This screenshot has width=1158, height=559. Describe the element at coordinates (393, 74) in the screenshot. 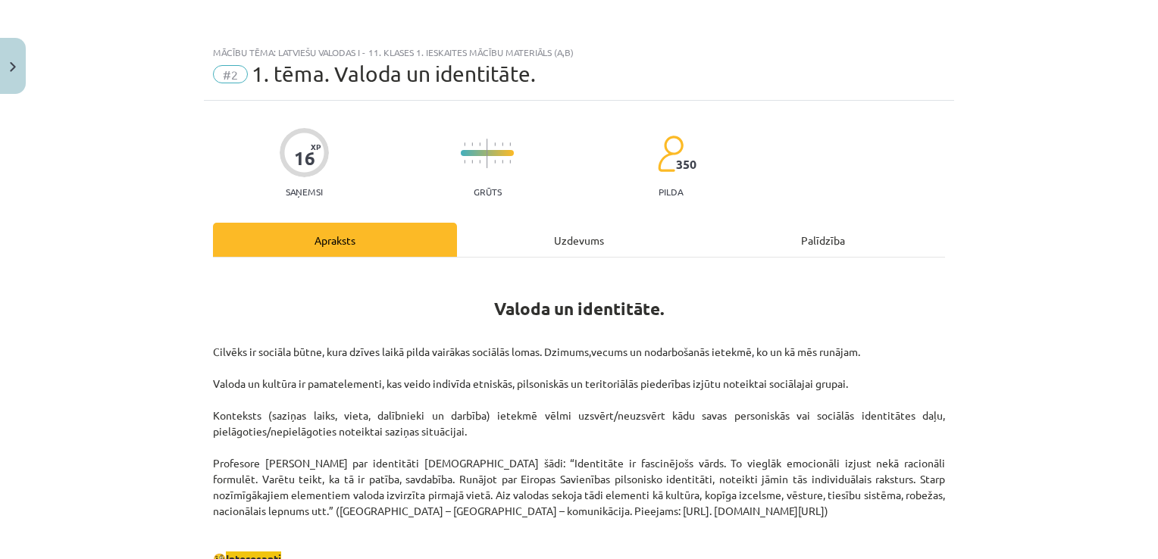

I see `span: 1. tēma. Valoda un identitāte.` at that location.